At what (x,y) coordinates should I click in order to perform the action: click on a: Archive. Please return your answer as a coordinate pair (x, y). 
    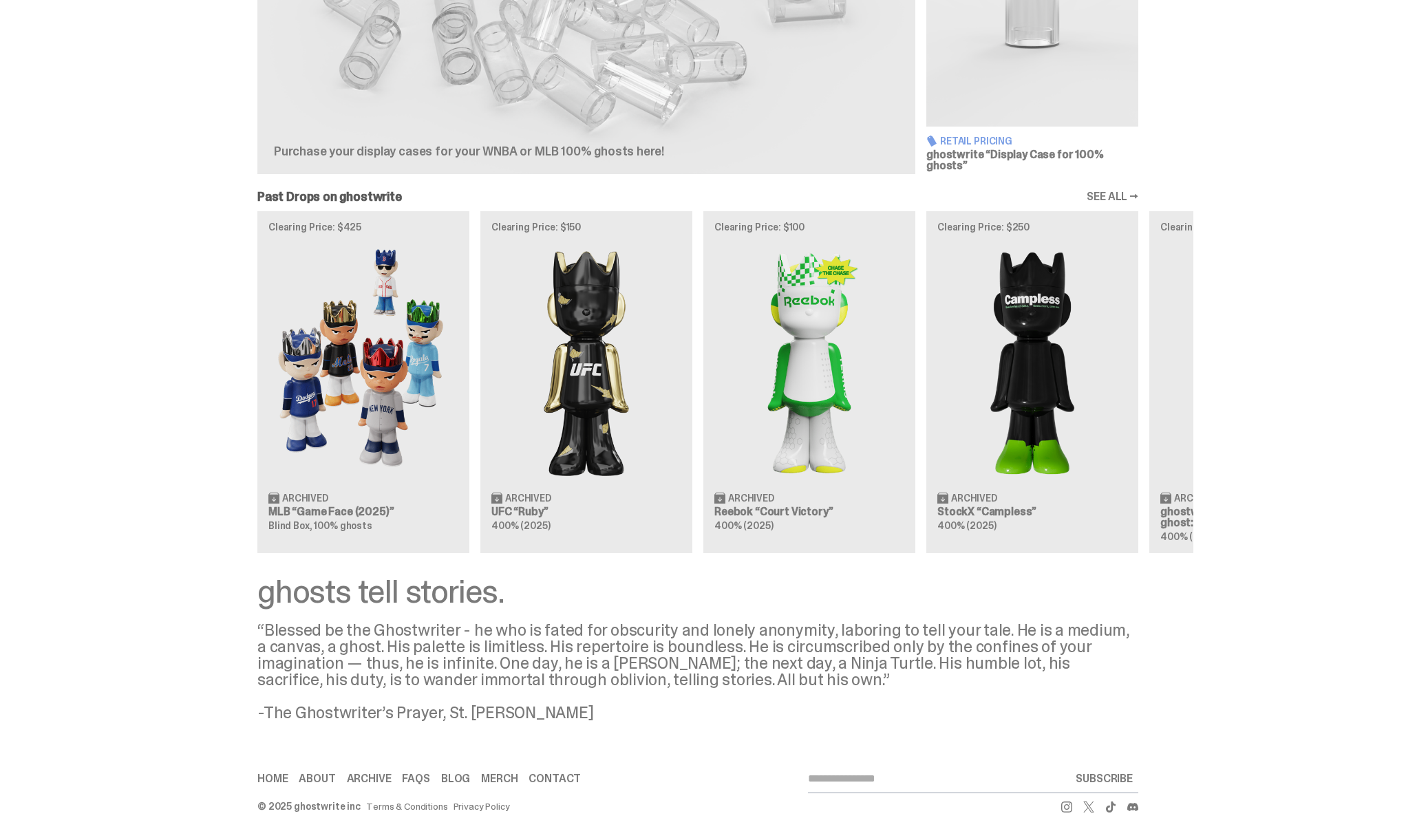
    Looking at the image, I should click on (369, 779).